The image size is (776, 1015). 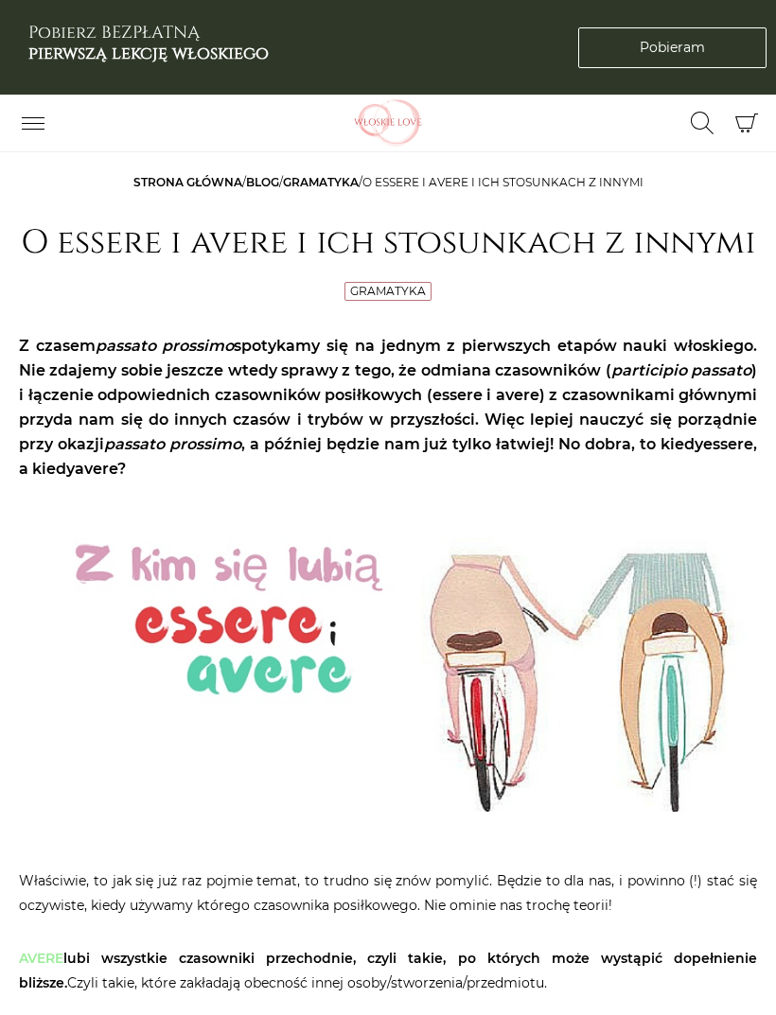 I want to click on span: O essere i avere i ich stosunkach z innymi, so click(x=502, y=182).